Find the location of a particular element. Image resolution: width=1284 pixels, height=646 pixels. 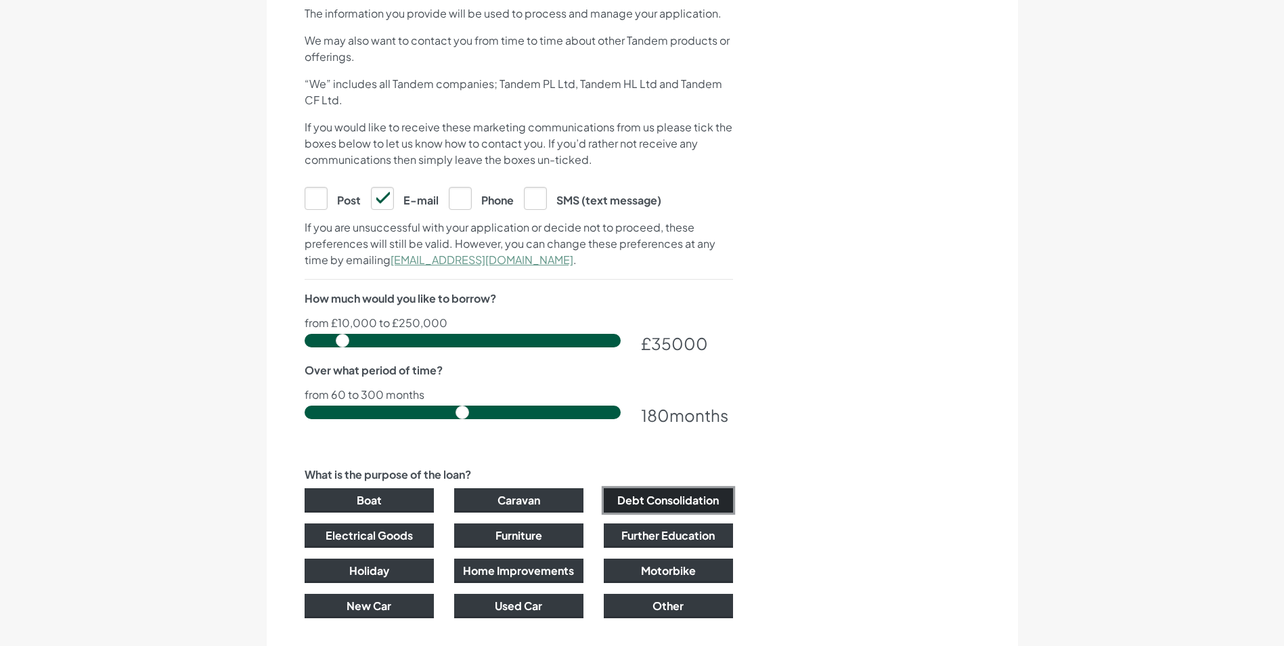

button: Home Improvements is located at coordinates (518, 571).